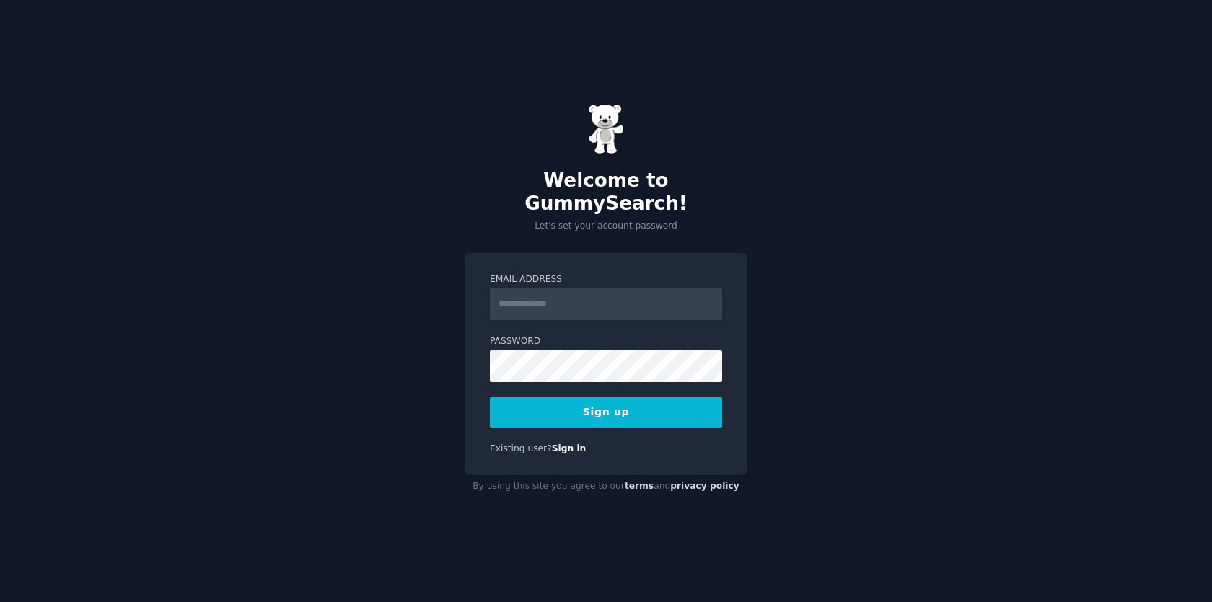 Image resolution: width=1212 pixels, height=602 pixels. What do you see at coordinates (705, 486) in the screenshot?
I see `a: privacy policy` at bounding box center [705, 486].